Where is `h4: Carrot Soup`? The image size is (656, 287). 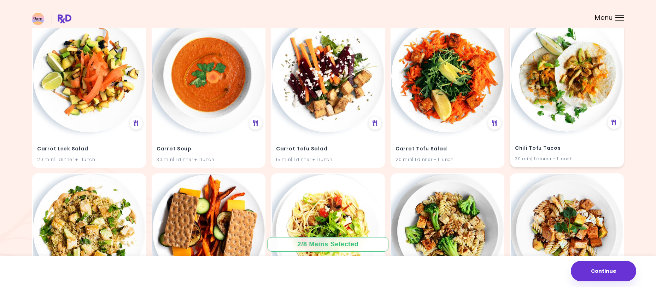
h4: Carrot Soup is located at coordinates (209, 149).